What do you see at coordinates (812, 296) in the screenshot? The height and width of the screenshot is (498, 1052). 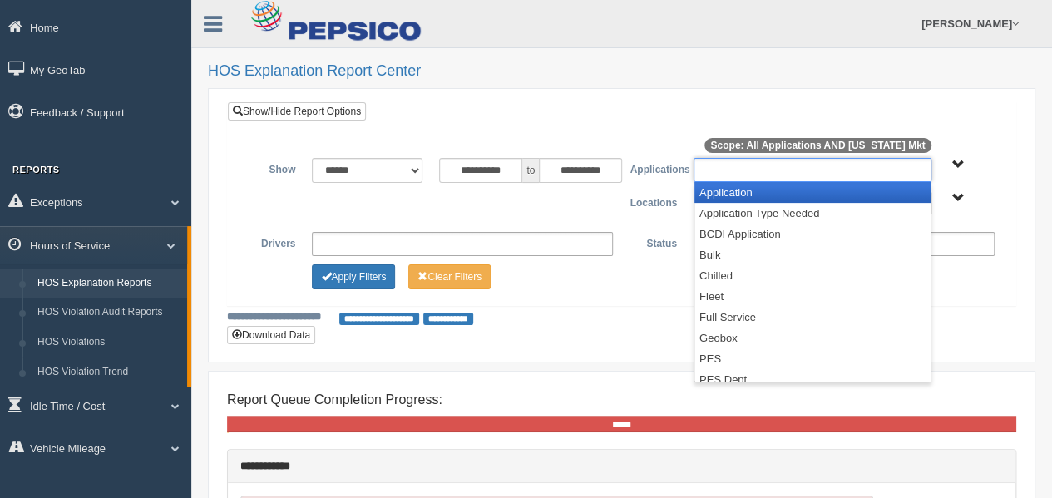 I see `li: Fleet` at bounding box center [812, 296].